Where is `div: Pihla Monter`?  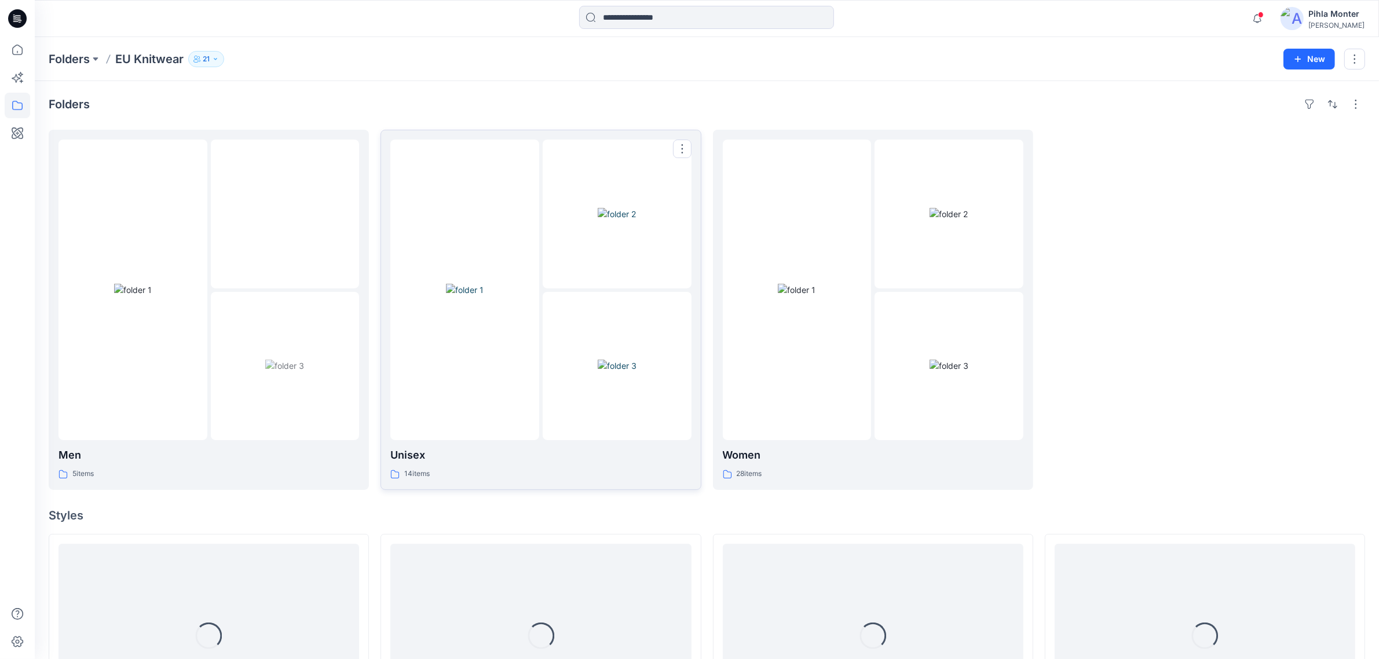 div: Pihla Monter is located at coordinates (1336, 14).